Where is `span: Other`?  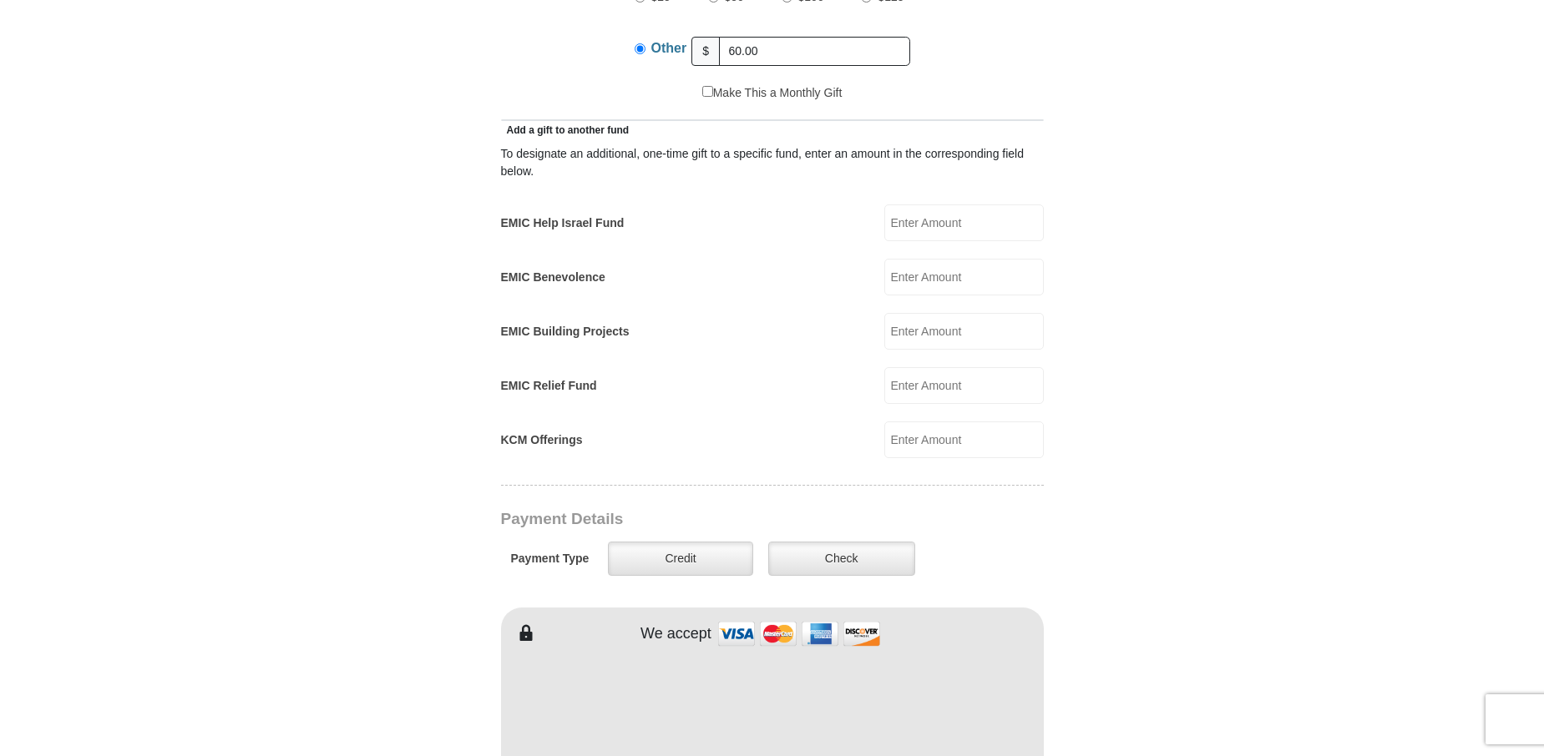 span: Other is located at coordinates (669, 48).